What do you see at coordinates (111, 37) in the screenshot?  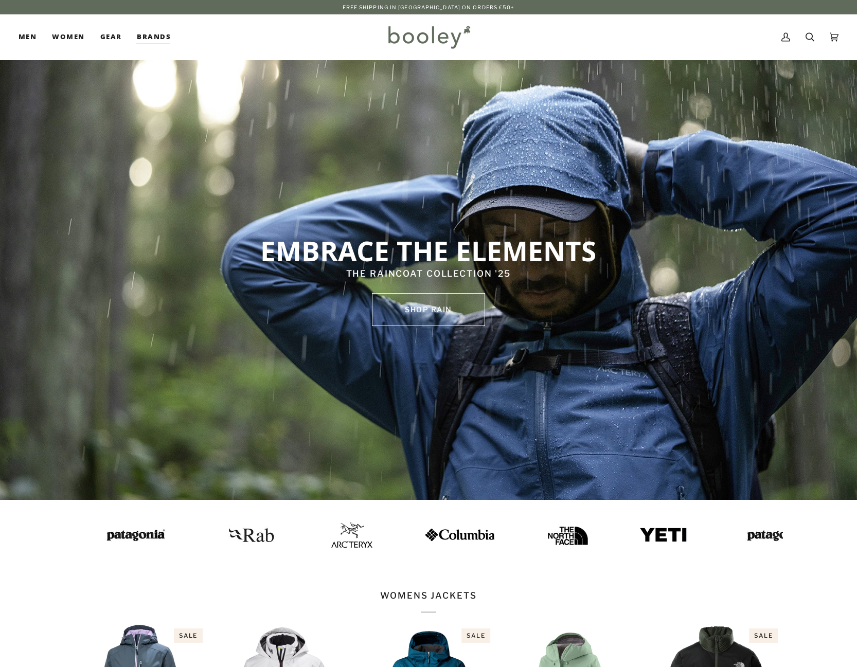 I see `div: Gear` at bounding box center [111, 37].